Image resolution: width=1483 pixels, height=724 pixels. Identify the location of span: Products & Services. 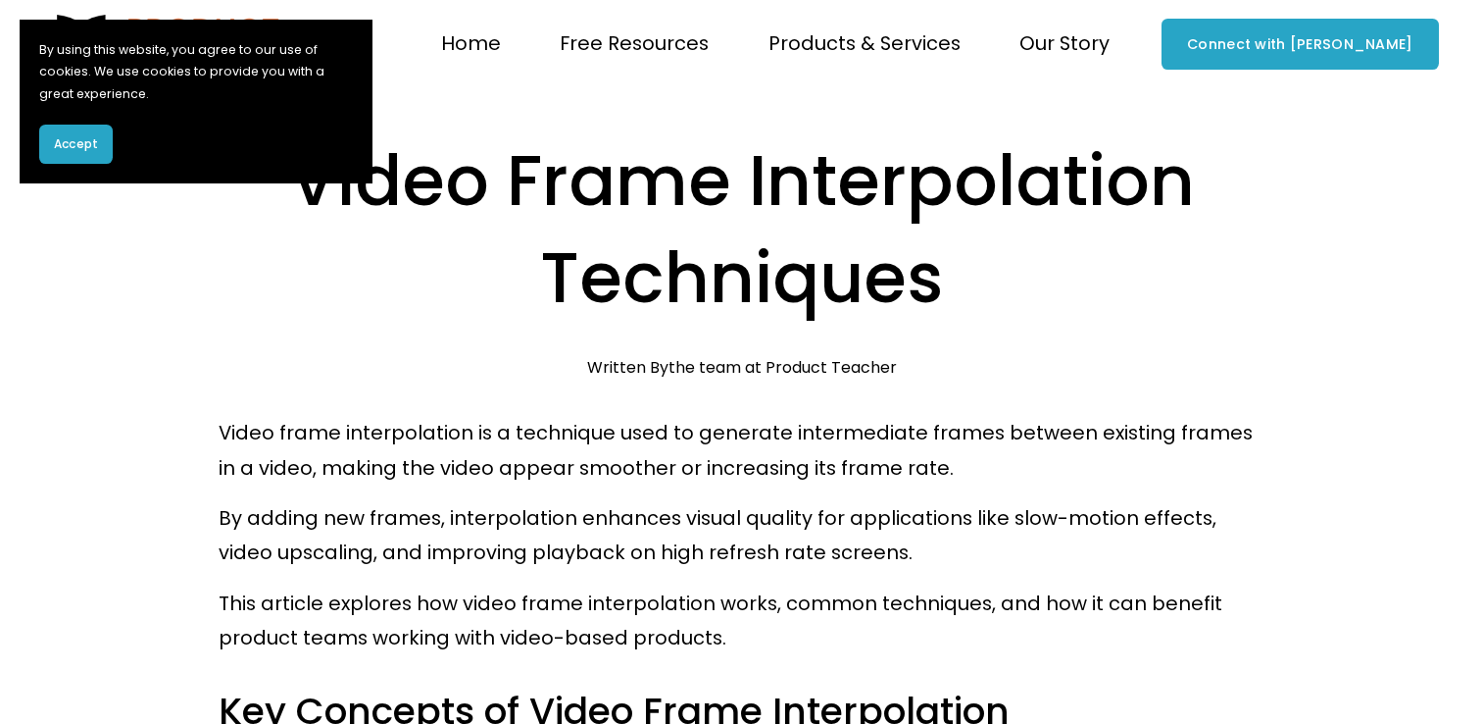
(865, 43).